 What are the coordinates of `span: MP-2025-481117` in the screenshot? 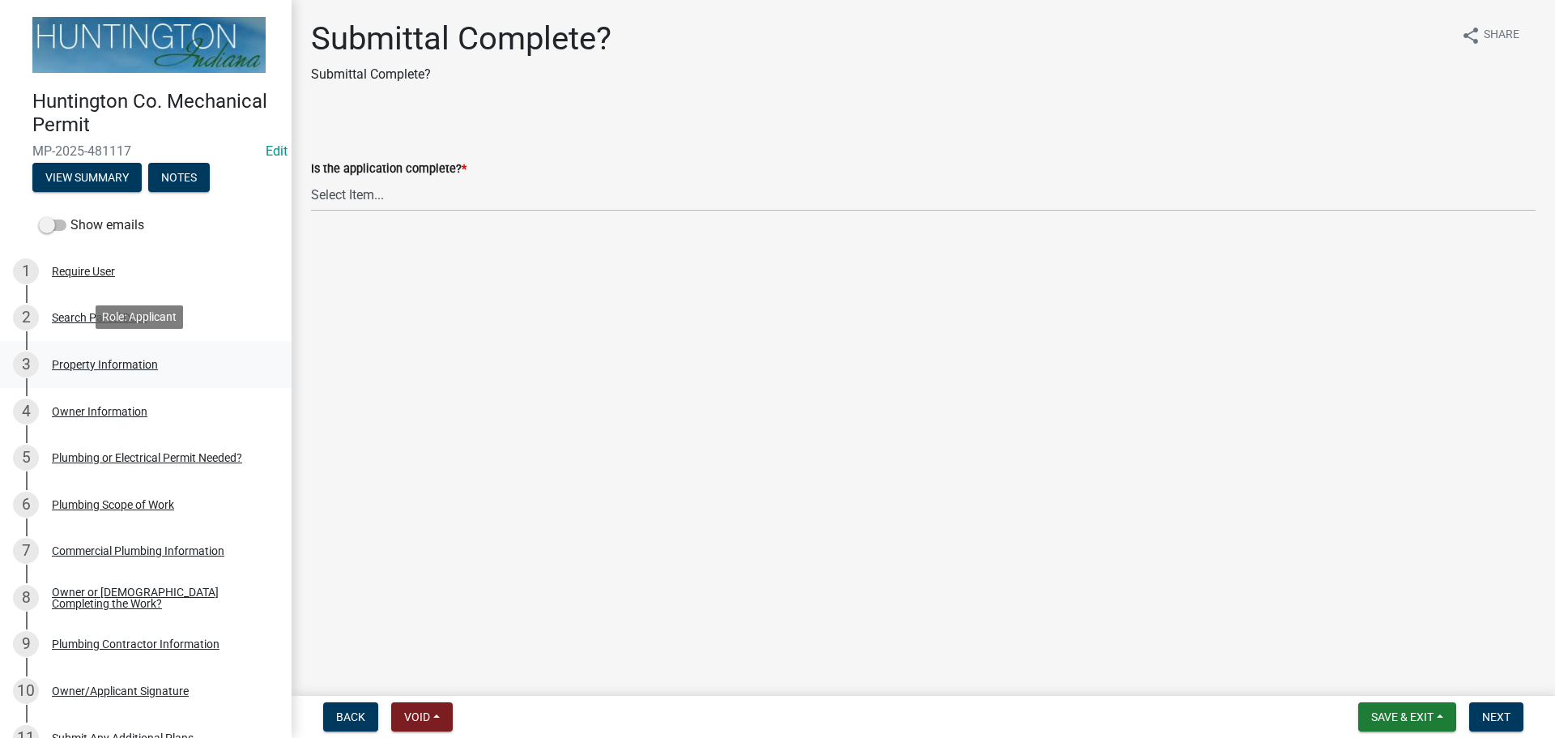 It's located at (146, 151).